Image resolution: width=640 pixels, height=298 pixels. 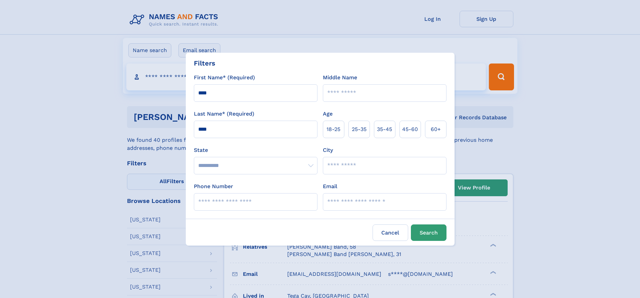 I want to click on button: Search, so click(x=429, y=233).